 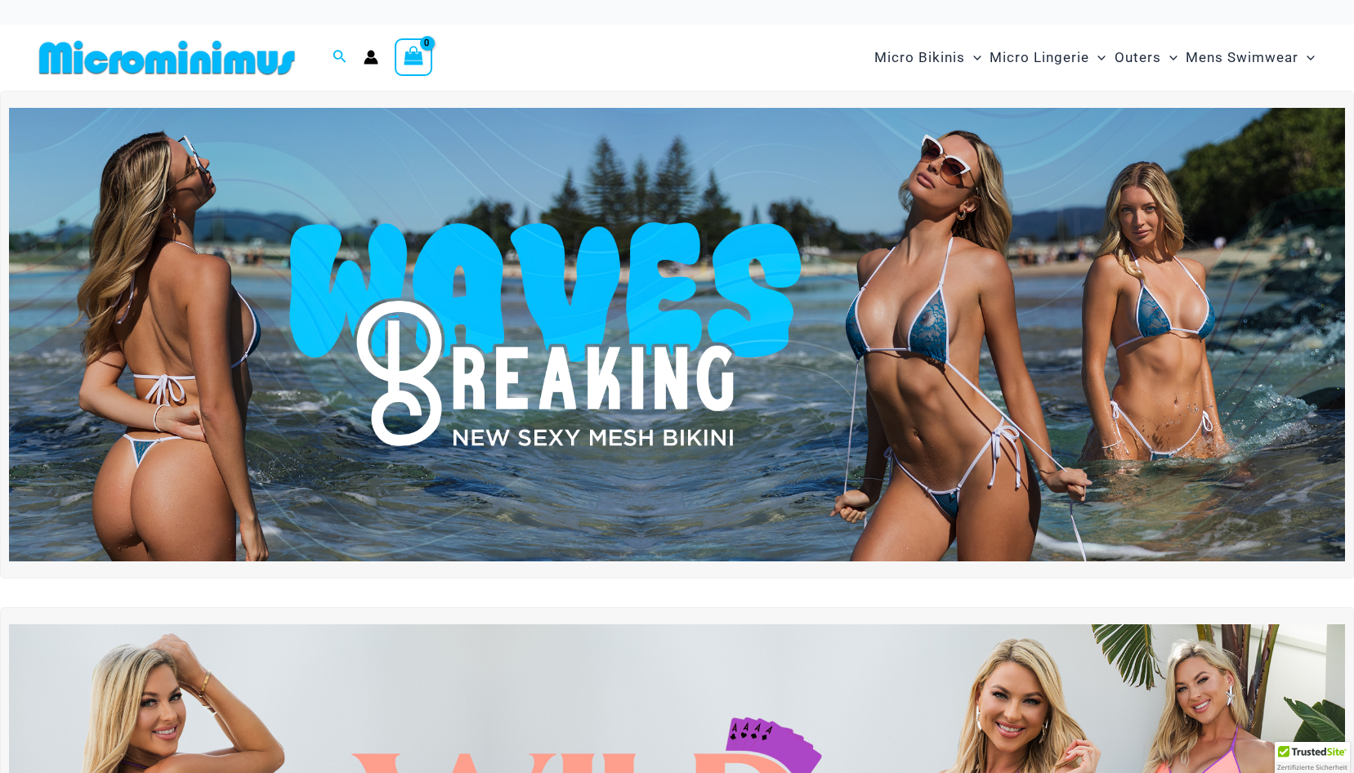 I want to click on span: Micro Lingerie, so click(x=1039, y=57).